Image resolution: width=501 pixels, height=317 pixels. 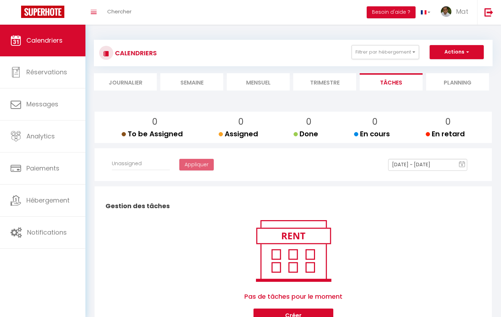 What do you see at coordinates (43, 12) in the screenshot?
I see `img: Super Booking` at bounding box center [43, 12].